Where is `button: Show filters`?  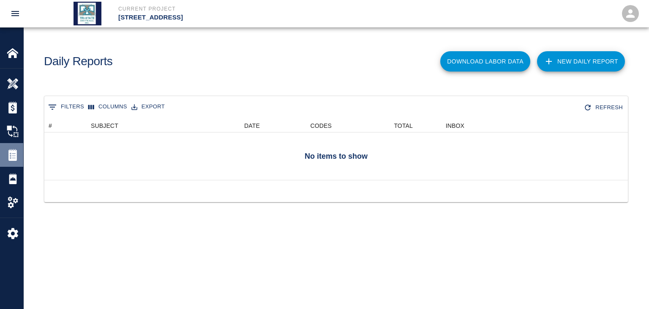 button: Show filters is located at coordinates (66, 107).